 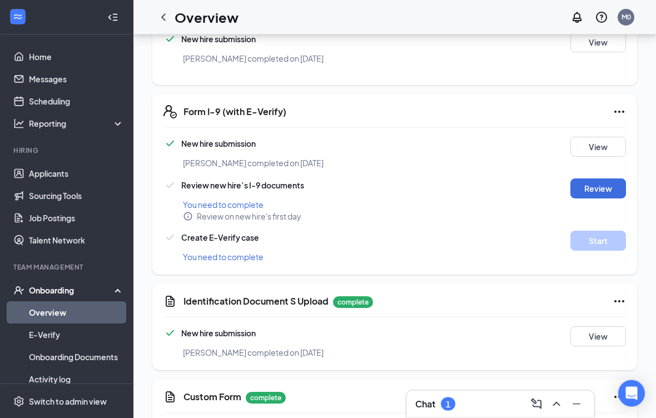 I want to click on svg: UserCheck, so click(x=19, y=290).